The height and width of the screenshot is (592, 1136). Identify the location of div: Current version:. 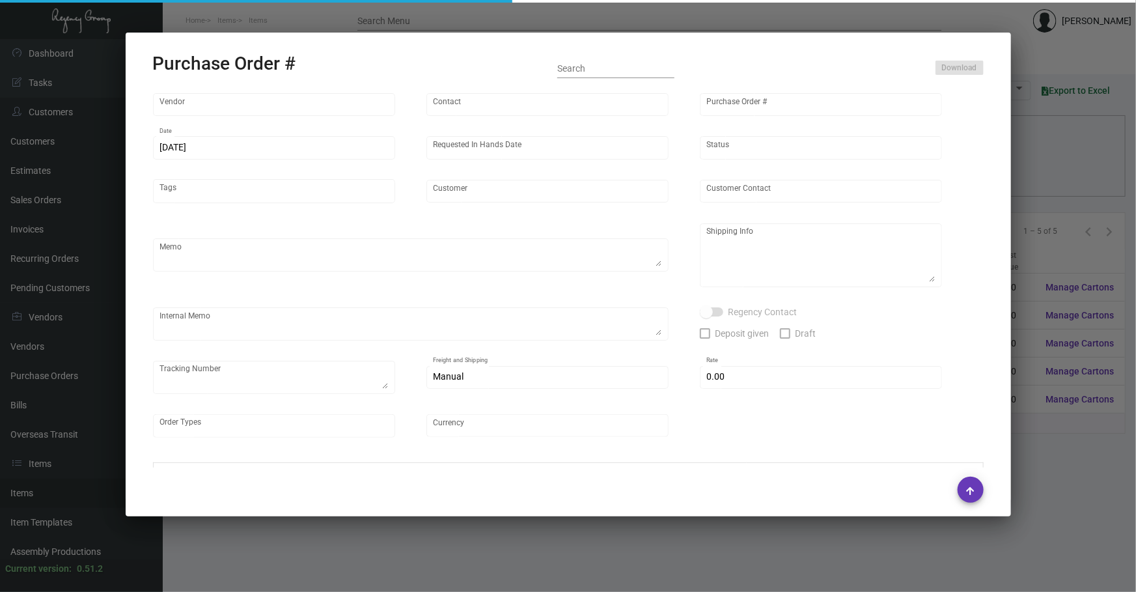
(38, 568).